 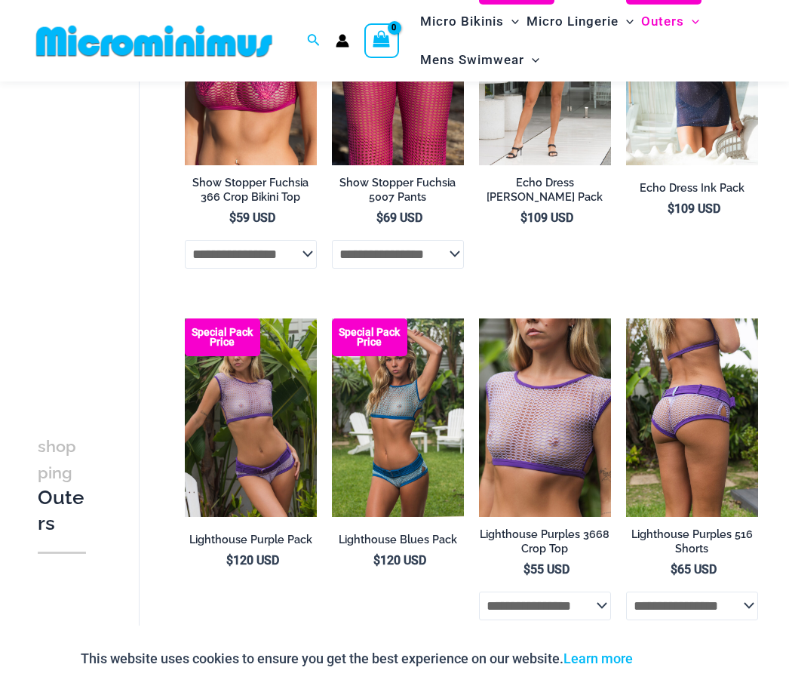 I want to click on img: Lighthouse Purples 3668 Crop Top 01, so click(x=545, y=417).